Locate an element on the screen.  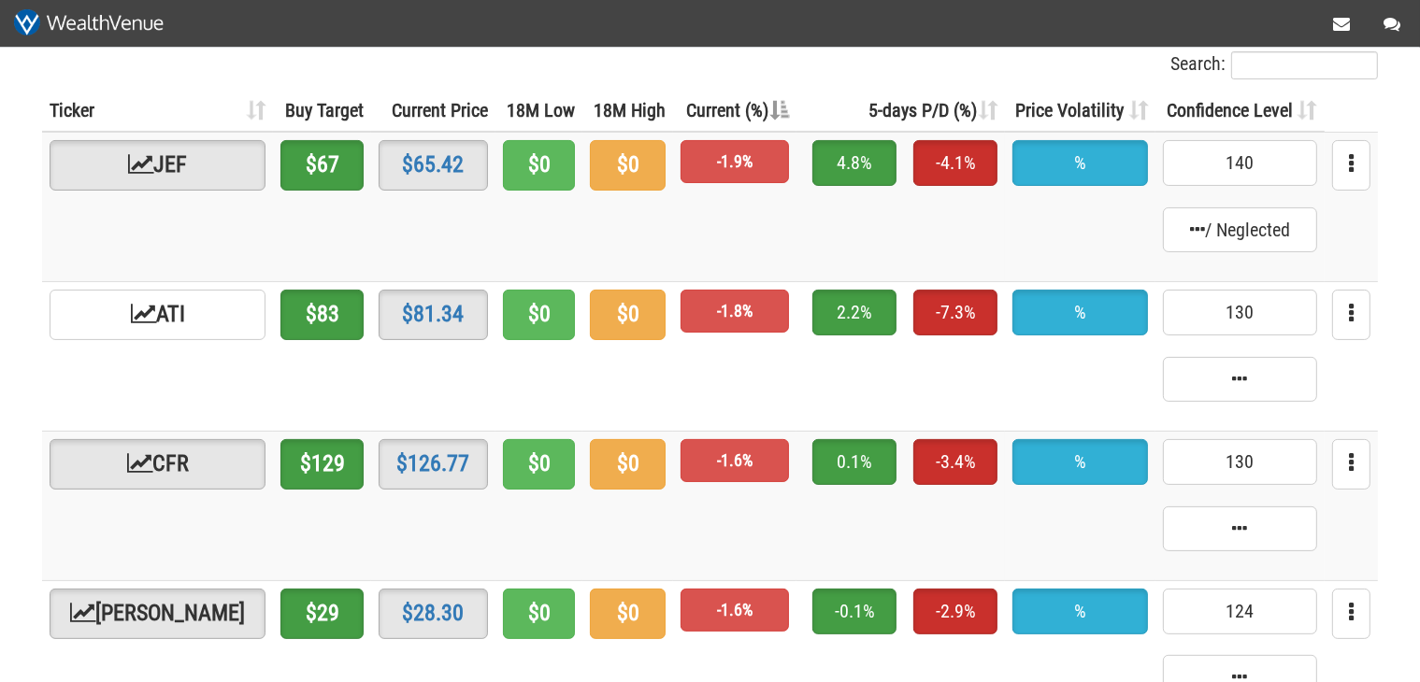
span: $29 is located at coordinates (322, 614).